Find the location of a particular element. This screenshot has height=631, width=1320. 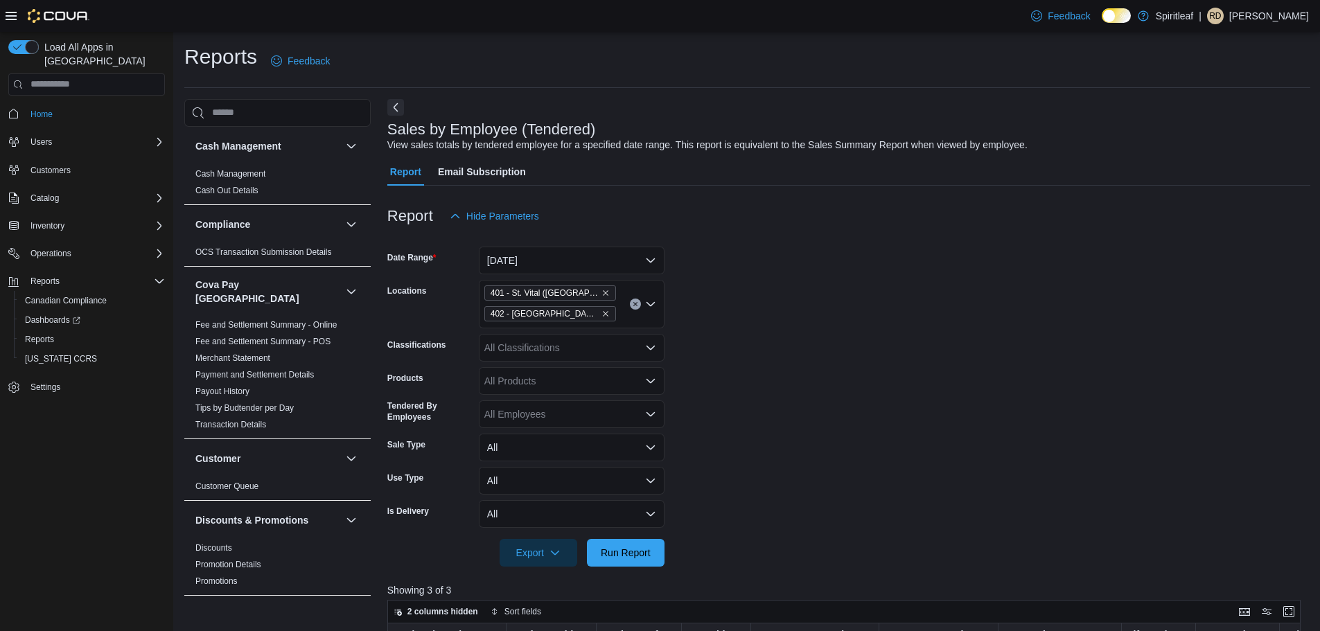

span: Payment and Settlement Details is located at coordinates (254, 375).